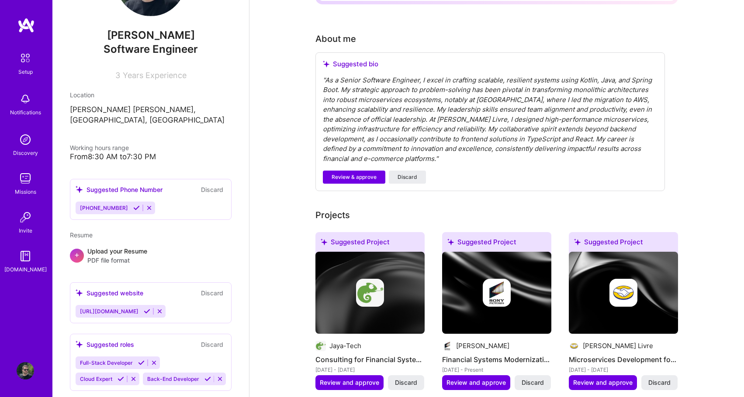  Describe the element at coordinates (25, 231) in the screenshot. I see `div: Invite` at that location.